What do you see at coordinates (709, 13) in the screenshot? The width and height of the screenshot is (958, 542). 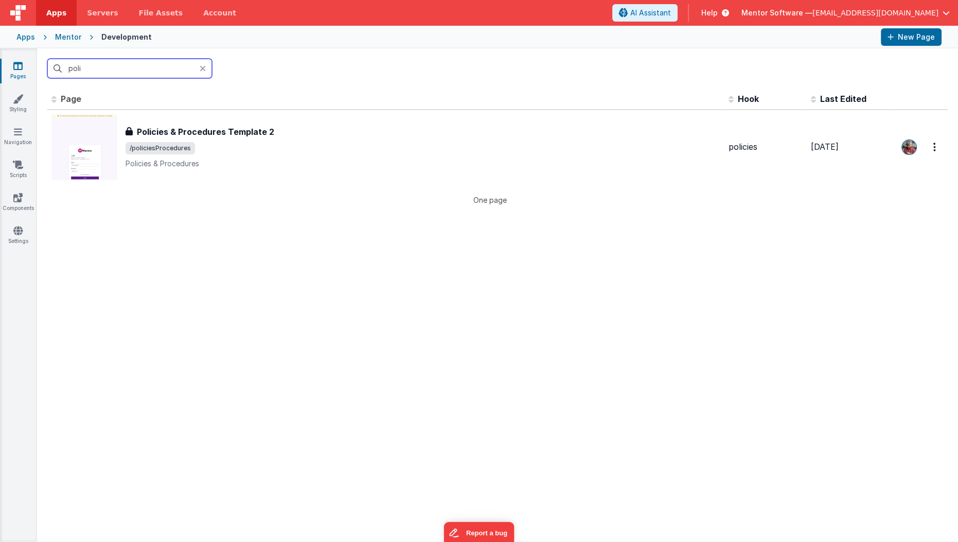 I see `span: Help` at bounding box center [709, 13].